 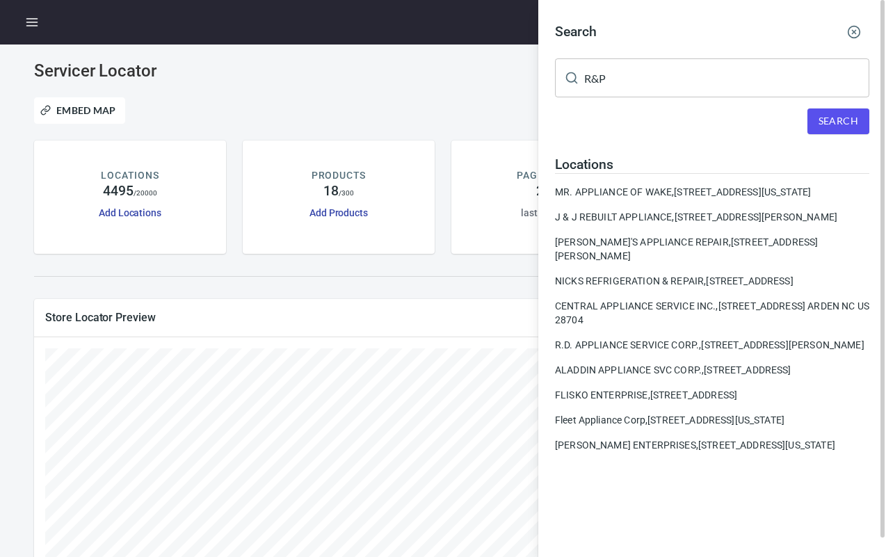 What do you see at coordinates (726, 78) in the screenshot?
I see `input: Search for locations, markers or anything you want` at bounding box center [726, 78].